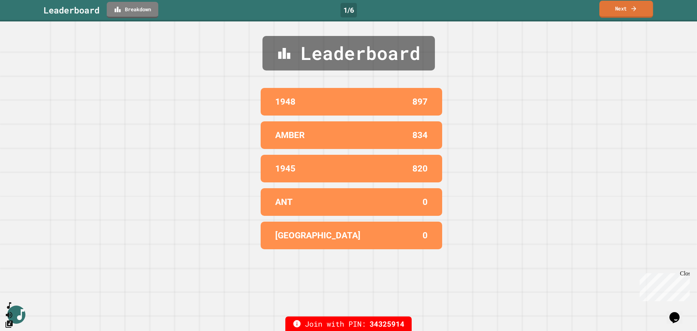 This screenshot has height=331, width=697. Describe the element at coordinates (290, 135) in the screenshot. I see `p: AMBER` at that location.